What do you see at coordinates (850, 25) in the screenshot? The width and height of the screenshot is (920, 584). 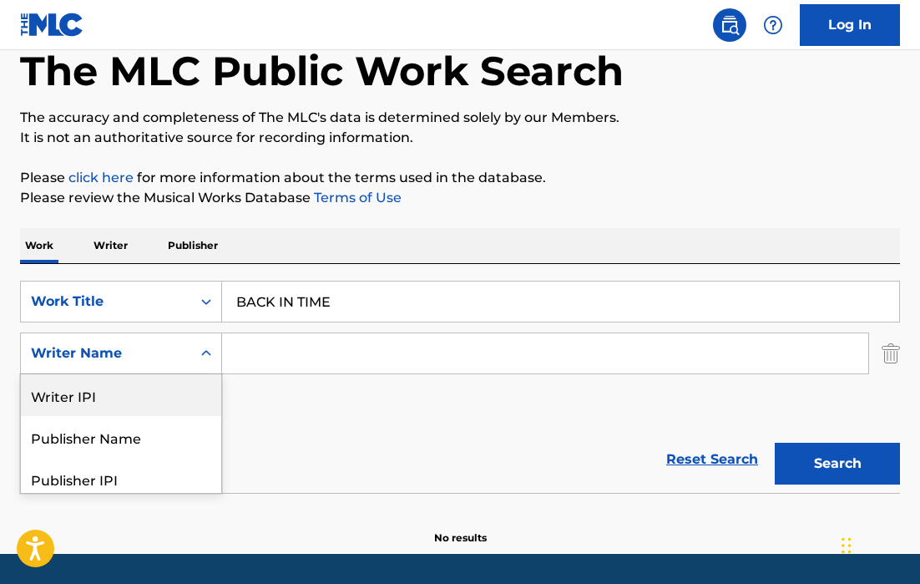 I see `a: Log In` at bounding box center [850, 25].